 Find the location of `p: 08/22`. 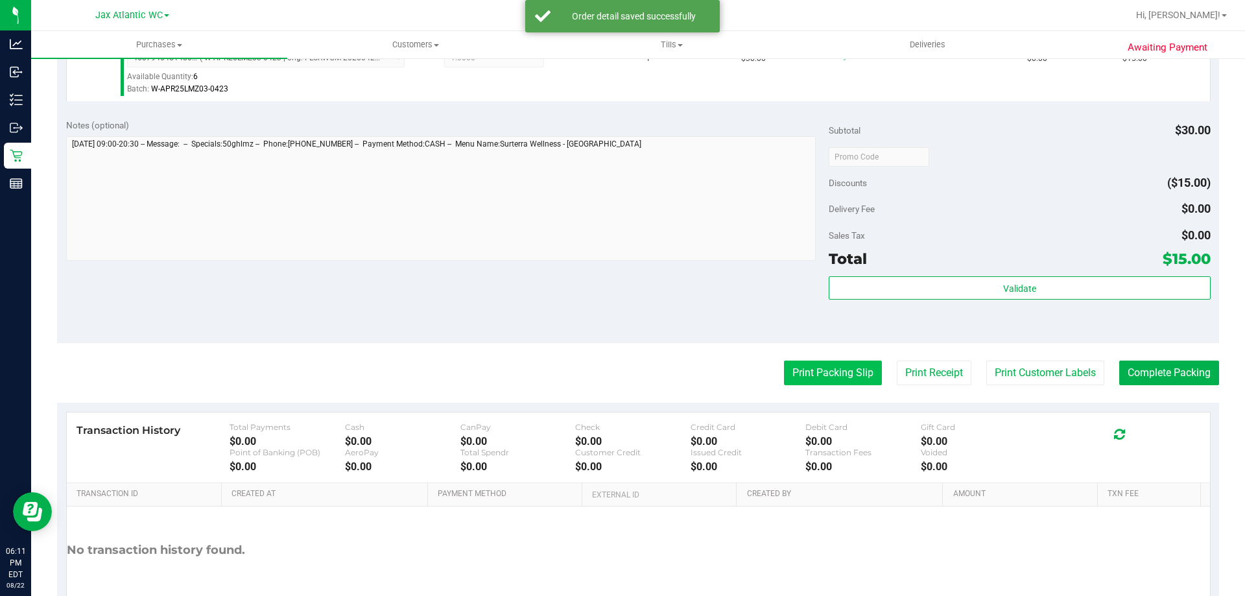

p: 08/22 is located at coordinates (16, 585).